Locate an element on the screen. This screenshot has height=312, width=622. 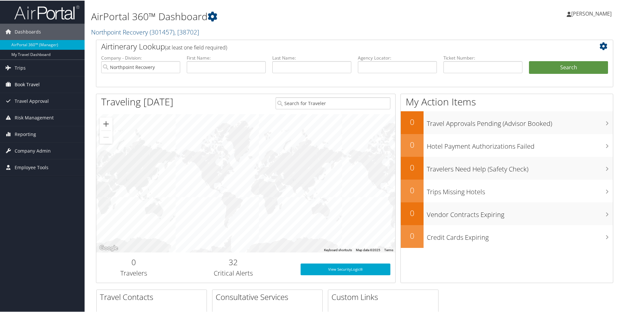
a: 0Hotel Payment Authorizations Failed is located at coordinates (507, 145).